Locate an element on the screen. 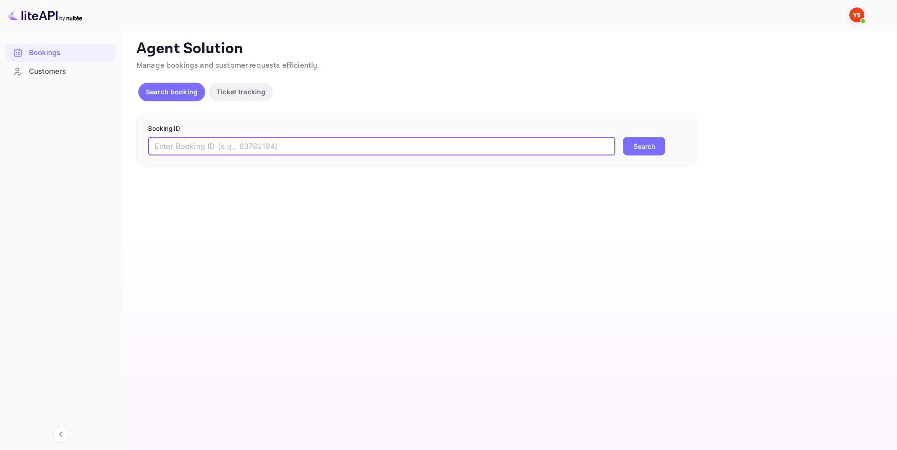 This screenshot has width=897, height=450. img: Yandex Support is located at coordinates (857, 15).